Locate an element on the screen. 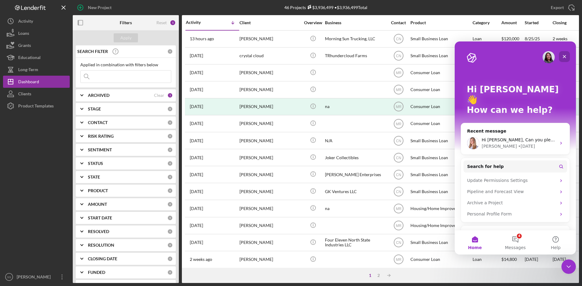  b: STATUS is located at coordinates (95, 164).